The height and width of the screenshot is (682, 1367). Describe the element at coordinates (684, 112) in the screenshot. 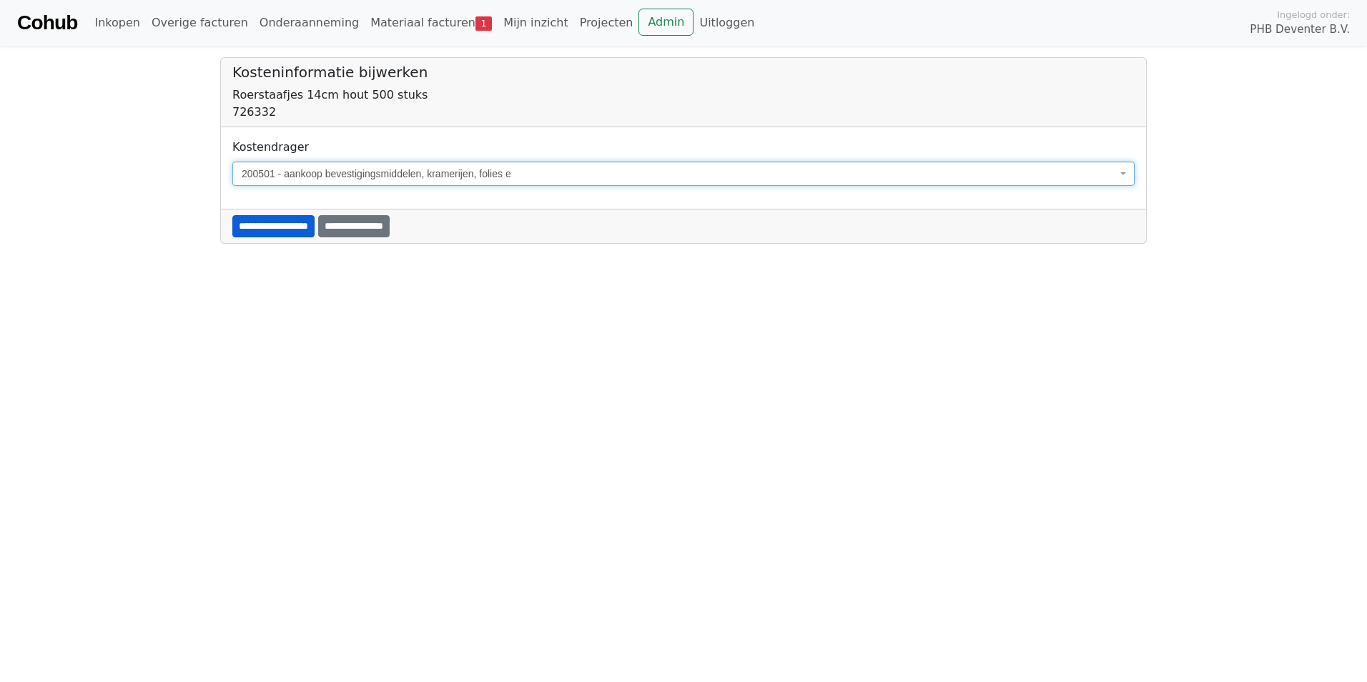

I see `div: 726332` at that location.